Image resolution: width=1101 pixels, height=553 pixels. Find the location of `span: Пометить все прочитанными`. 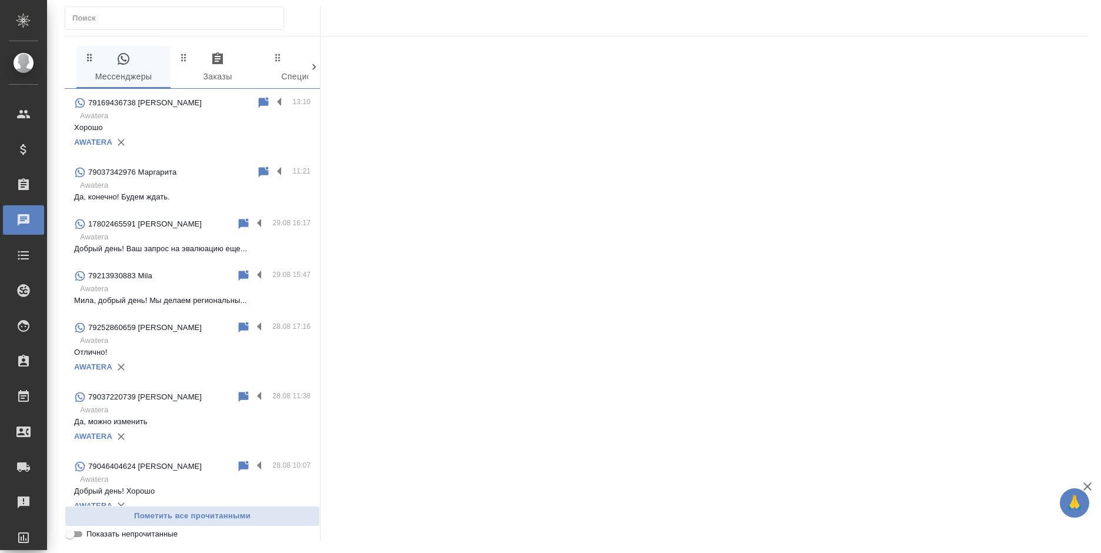

span: Пометить все прочитанными is located at coordinates (192, 516).